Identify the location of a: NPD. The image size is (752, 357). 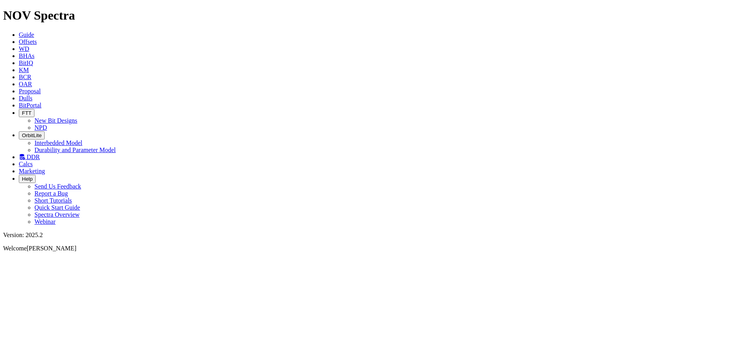
(41, 127).